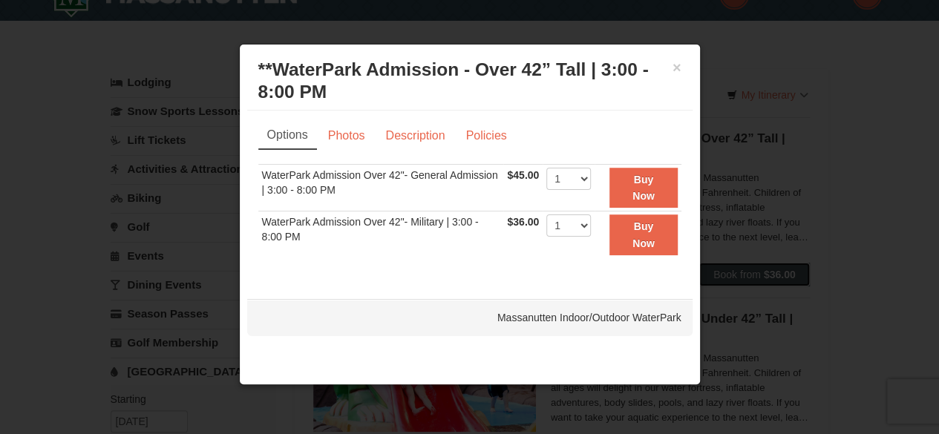 Image resolution: width=939 pixels, height=434 pixels. What do you see at coordinates (470, 81) in the screenshot?
I see `h3: **WaterPark Admission - Over 42” Tall | 3:00 - 8:00 PM` at bounding box center [470, 81].